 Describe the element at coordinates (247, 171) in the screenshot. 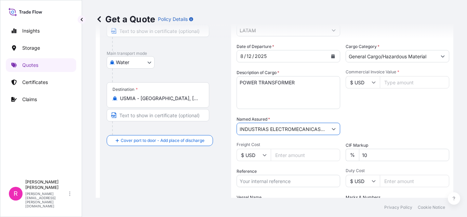

I see `label: Reference` at that location.